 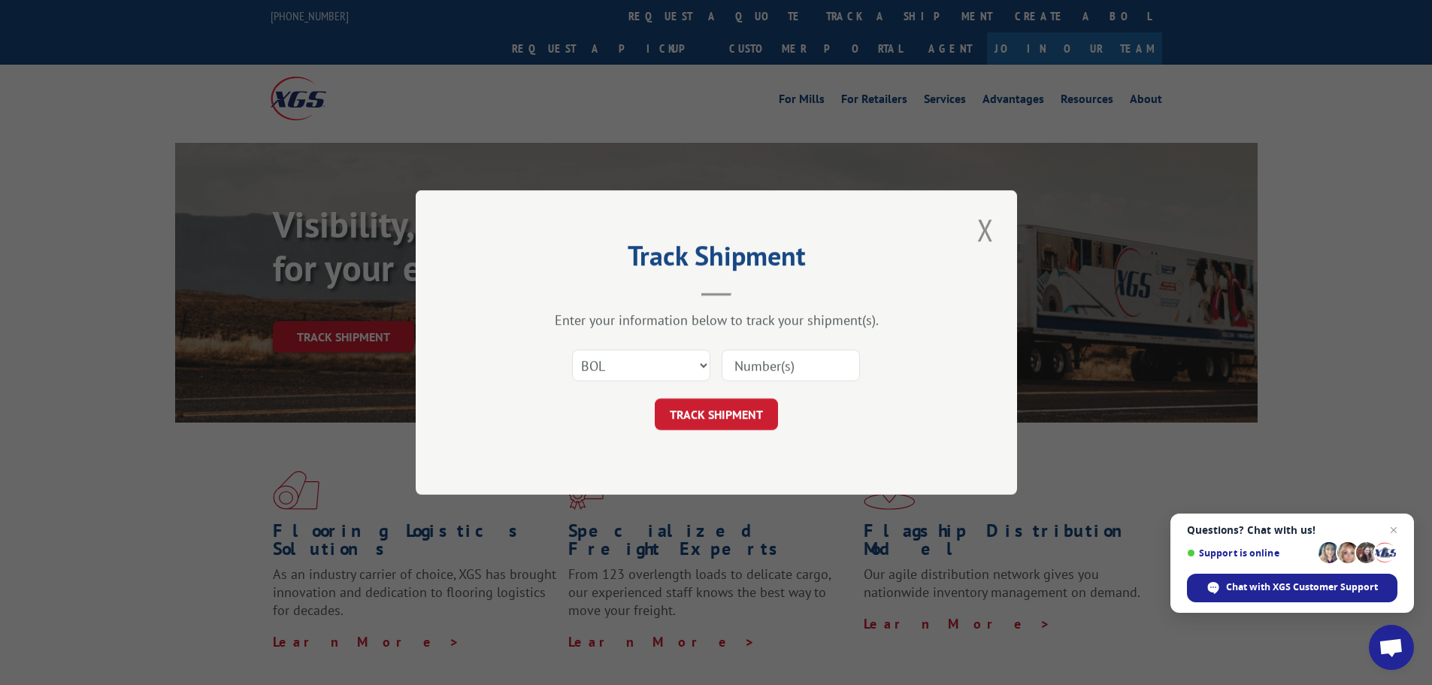 I want to click on a: Open chat, so click(x=1392, y=647).